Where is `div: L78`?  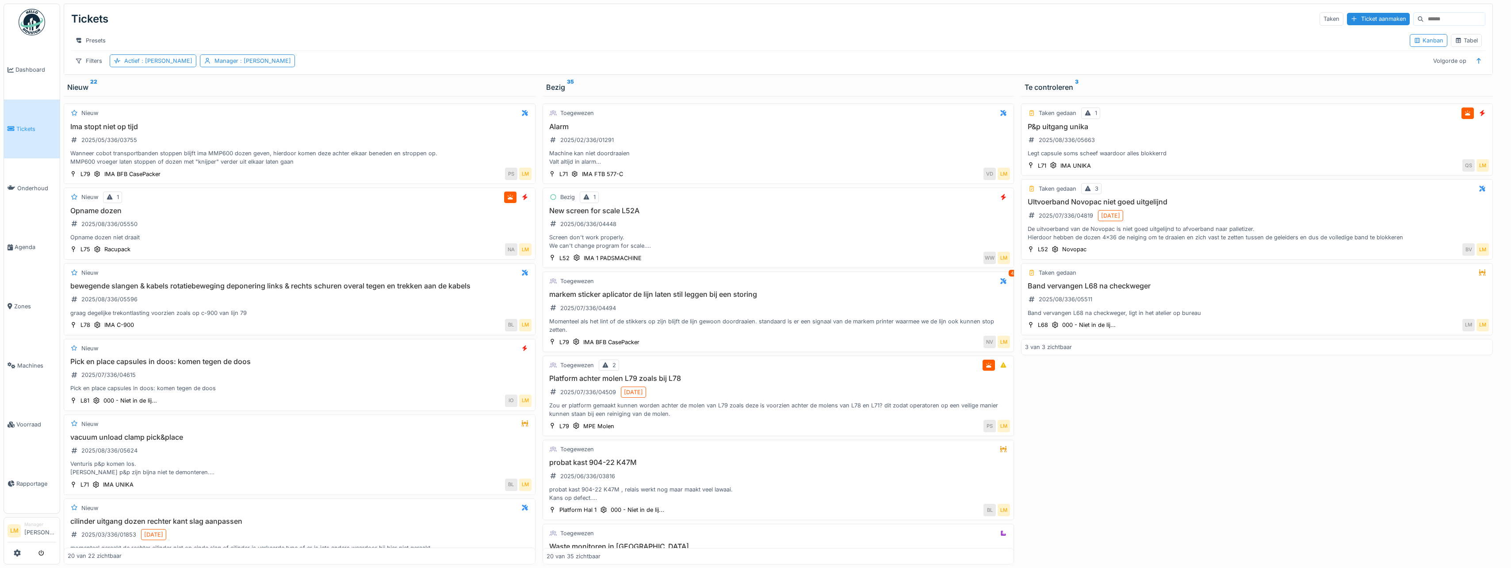 div: L78 is located at coordinates (85, 325).